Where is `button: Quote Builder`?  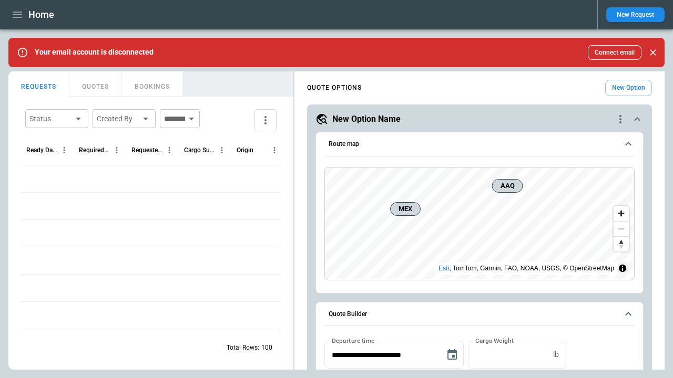
button: Quote Builder is located at coordinates (479, 315).